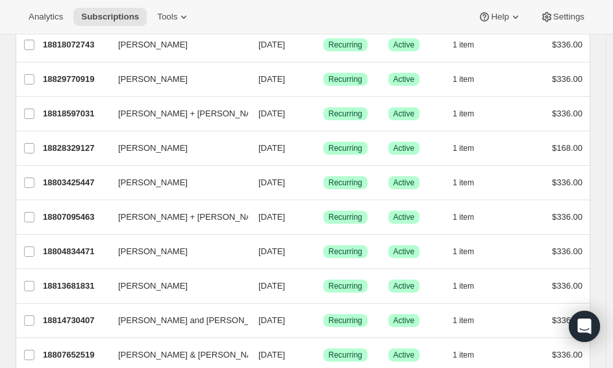 The height and width of the screenshot is (368, 613). What do you see at coordinates (75, 45) in the screenshot?
I see `p: 18818072743` at bounding box center [75, 45].